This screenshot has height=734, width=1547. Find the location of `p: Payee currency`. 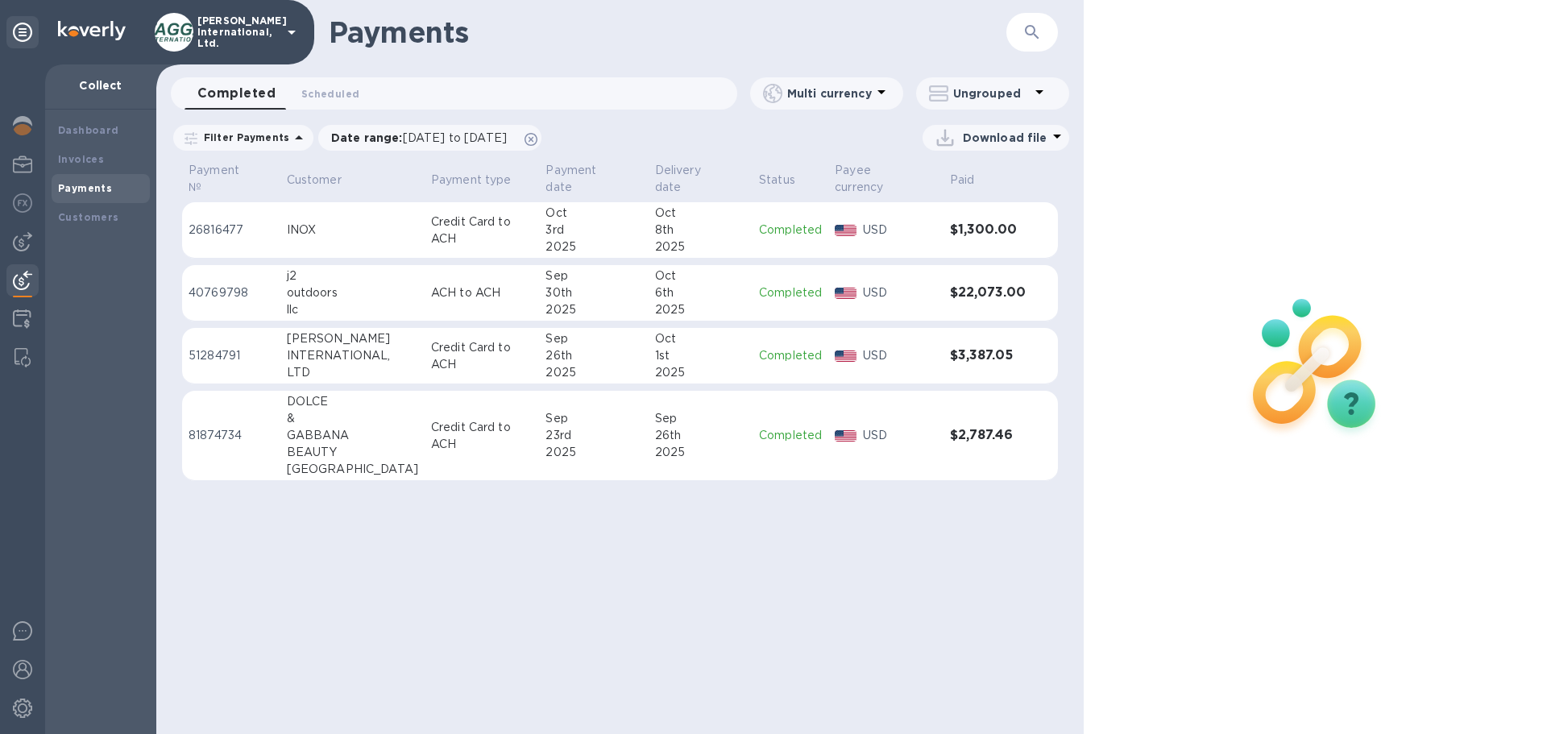

p: Payee currency is located at coordinates (875, 179).